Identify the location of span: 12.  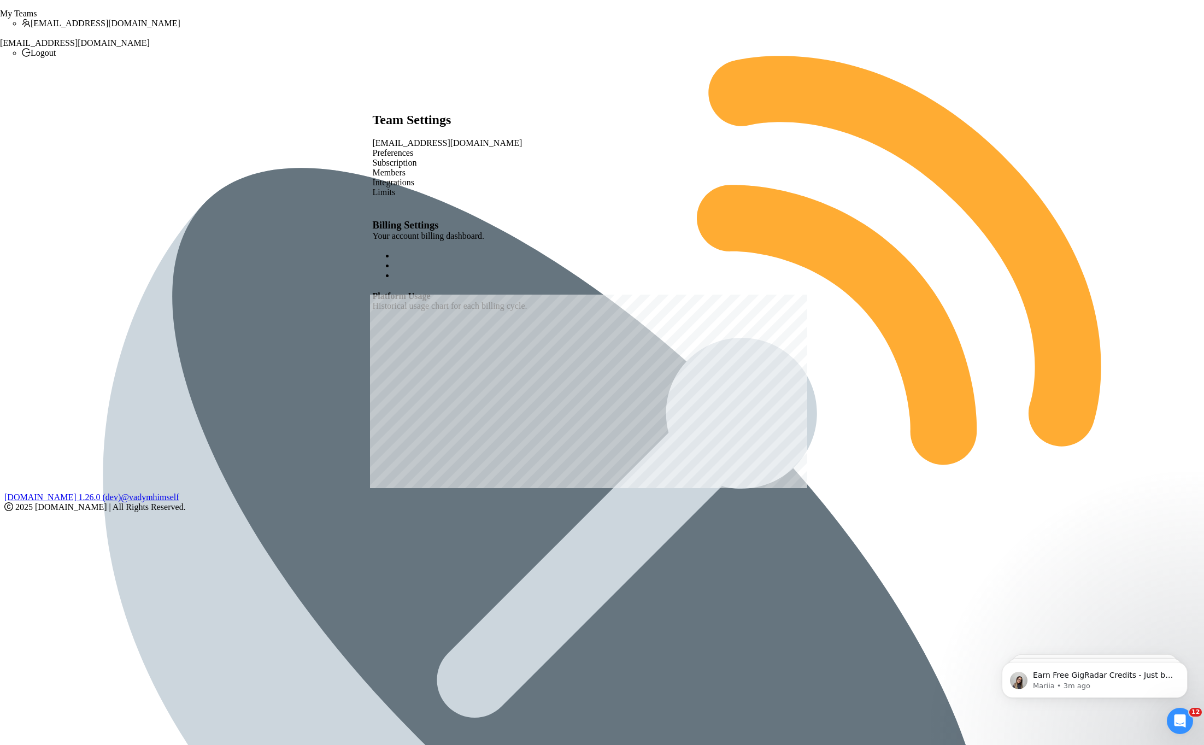
(1196, 712).